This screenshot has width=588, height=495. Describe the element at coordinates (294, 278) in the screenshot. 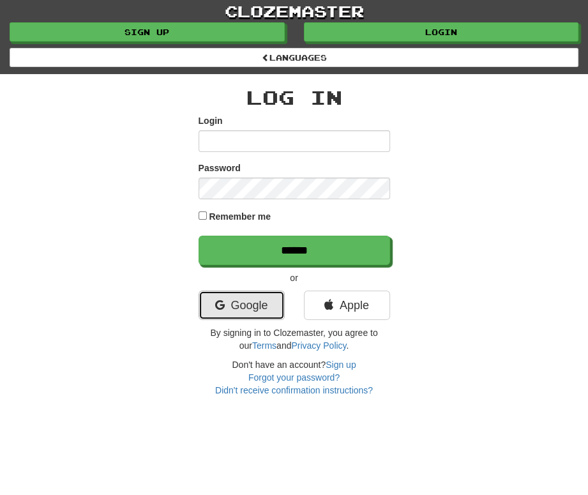

I see `p: or` at that location.